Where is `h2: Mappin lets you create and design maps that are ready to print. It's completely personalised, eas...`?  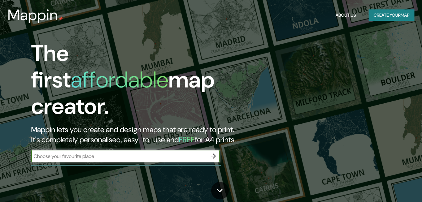 h2: Mappin lets you create and design maps that are ready to print. It's completely personalised, eas... is located at coordinates (137, 134).